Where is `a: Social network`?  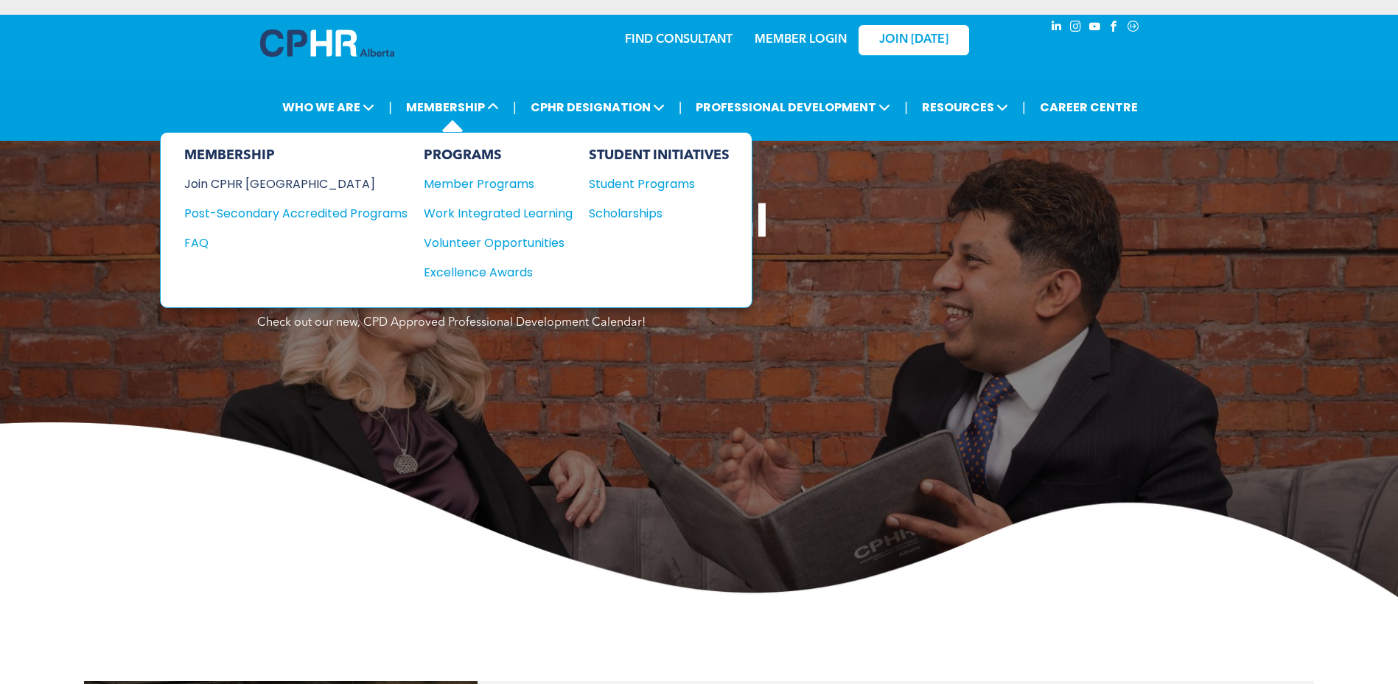
a: Social network is located at coordinates (1134, 28).